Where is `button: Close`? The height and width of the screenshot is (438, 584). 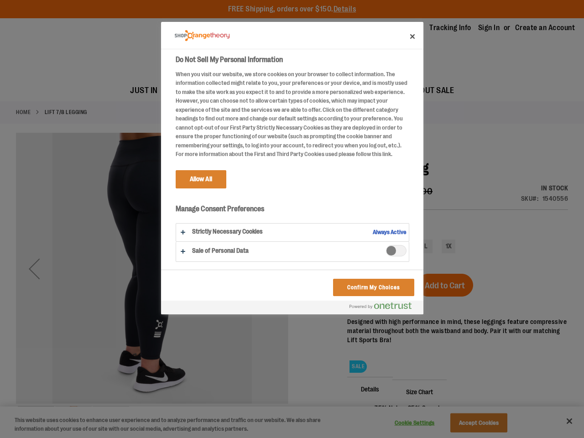 button: Close is located at coordinates (412, 36).